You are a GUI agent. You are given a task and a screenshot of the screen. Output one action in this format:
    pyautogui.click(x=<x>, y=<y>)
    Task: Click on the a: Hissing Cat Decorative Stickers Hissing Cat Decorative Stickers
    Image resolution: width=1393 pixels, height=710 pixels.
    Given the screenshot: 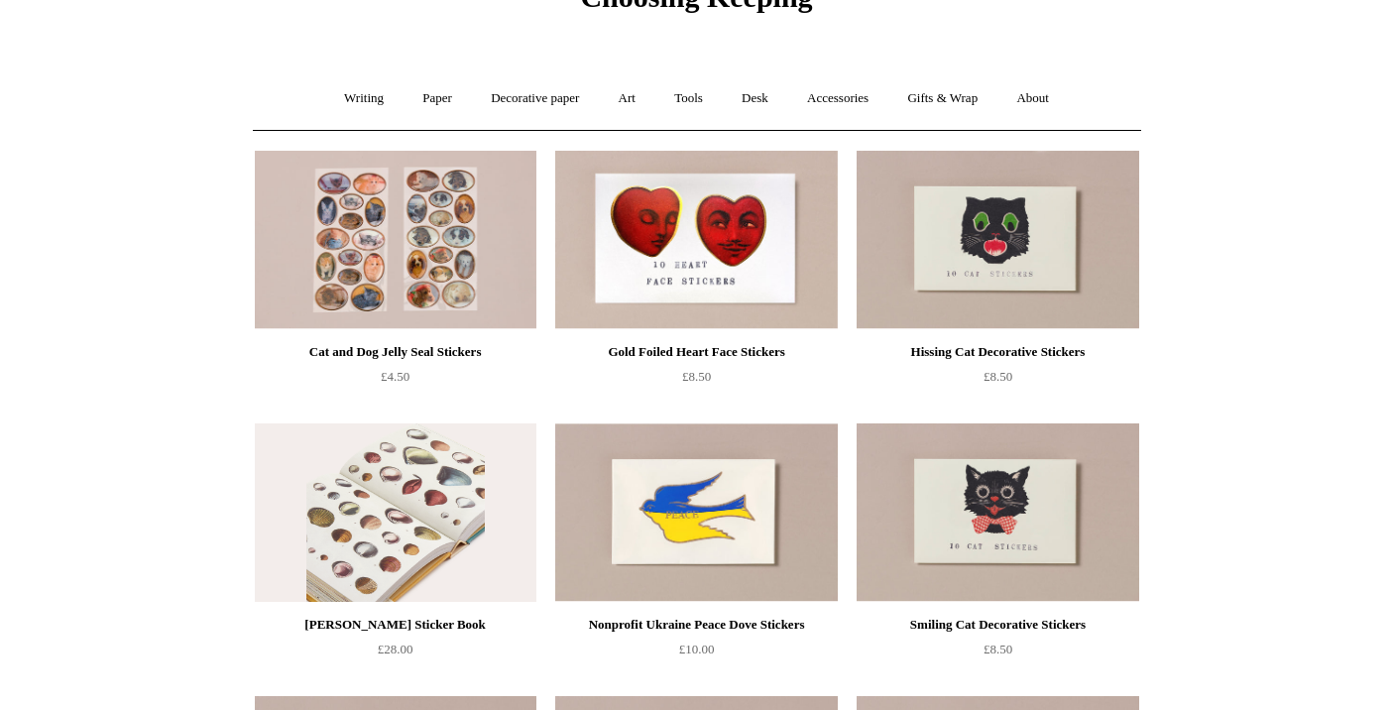 What is the action you would take?
    pyautogui.click(x=998, y=240)
    